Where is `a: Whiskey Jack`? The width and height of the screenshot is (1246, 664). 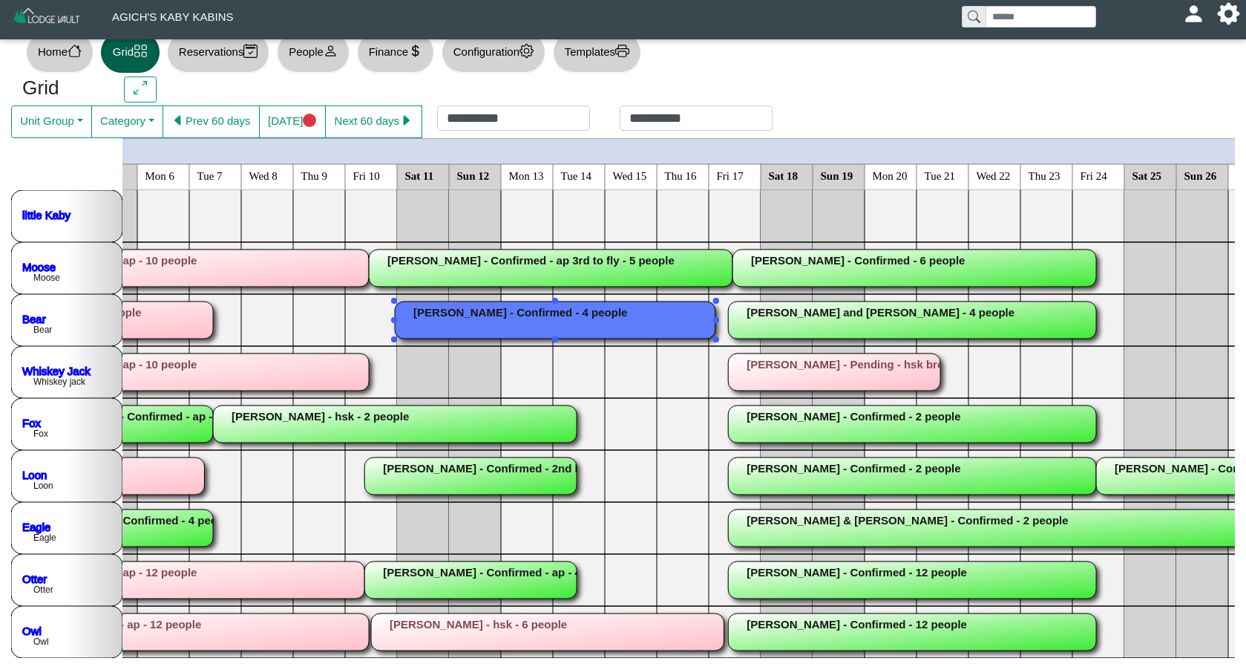
a: Whiskey Jack is located at coordinates (56, 370).